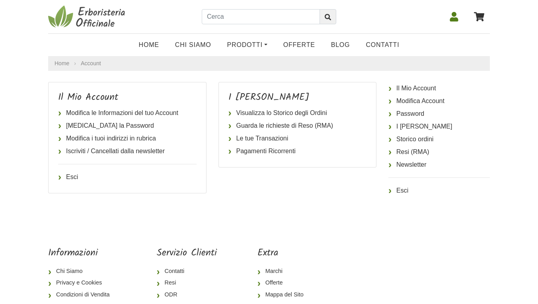 The height and width of the screenshot is (304, 538). What do you see at coordinates (127, 151) in the screenshot?
I see `a: Iscriviti / Cancellati dalla newsletter` at bounding box center [127, 151].